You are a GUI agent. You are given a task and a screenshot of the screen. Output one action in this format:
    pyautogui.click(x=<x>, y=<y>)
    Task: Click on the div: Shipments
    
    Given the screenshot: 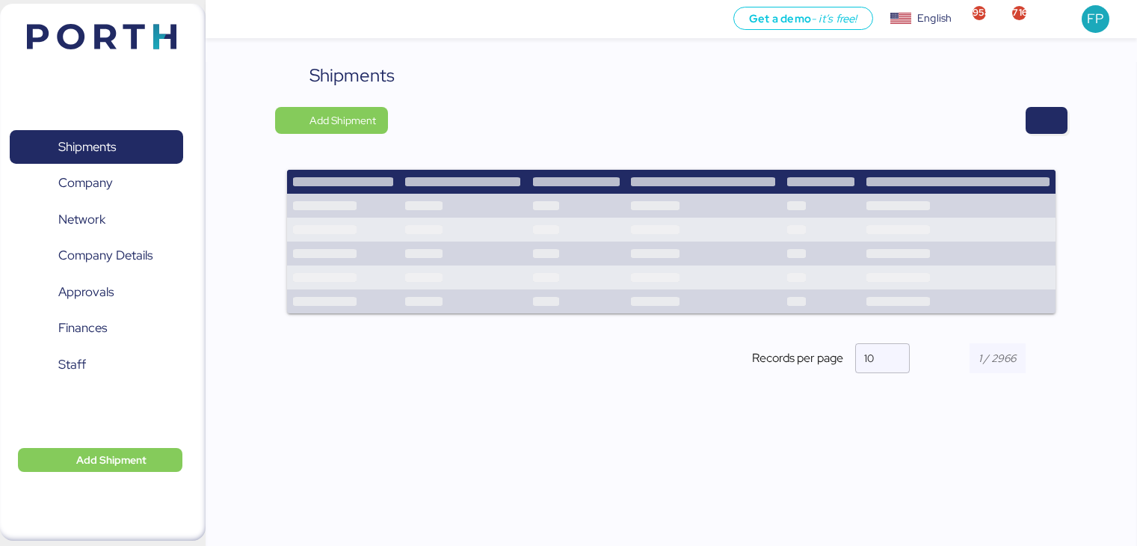 What is the action you would take?
    pyautogui.click(x=352, y=76)
    